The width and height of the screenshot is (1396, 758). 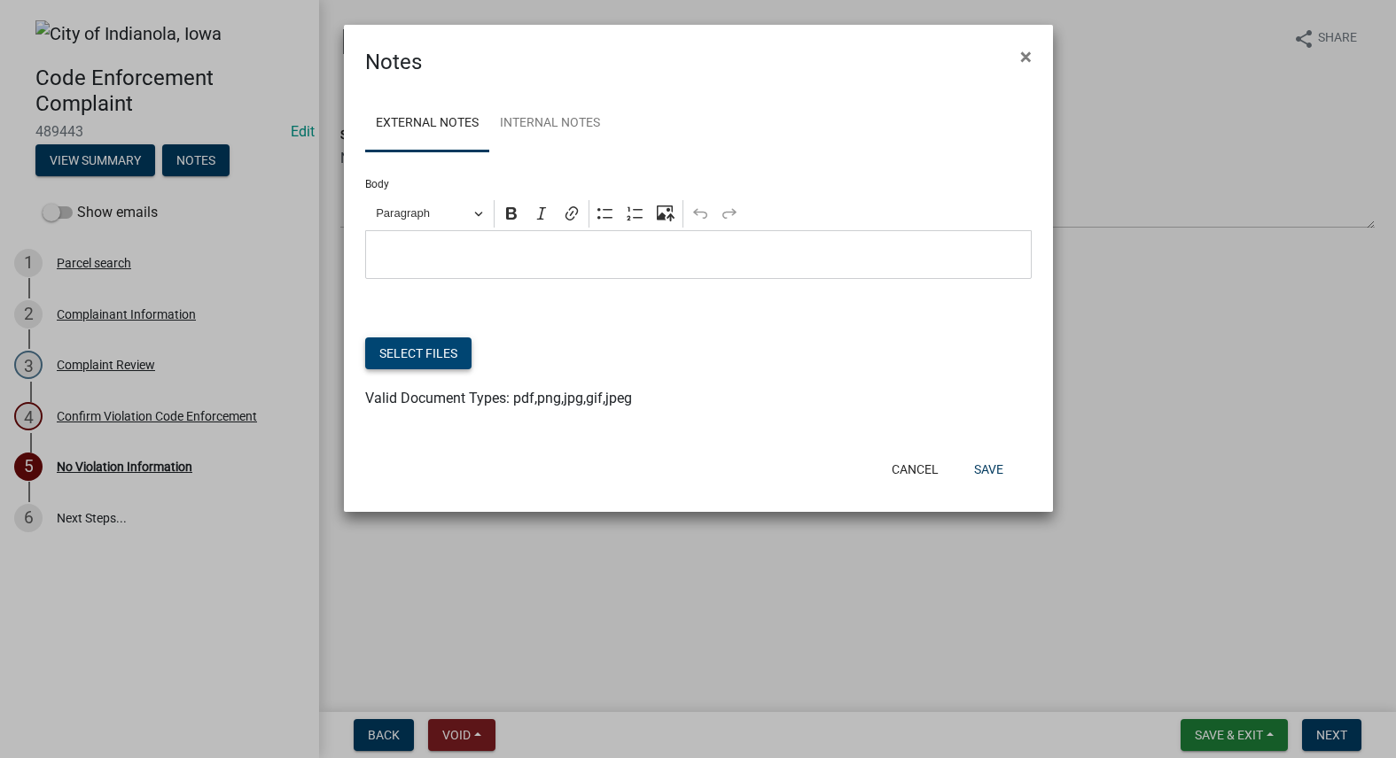 What do you see at coordinates (393, 62) in the screenshot?
I see `h4: Notes` at bounding box center [393, 62].